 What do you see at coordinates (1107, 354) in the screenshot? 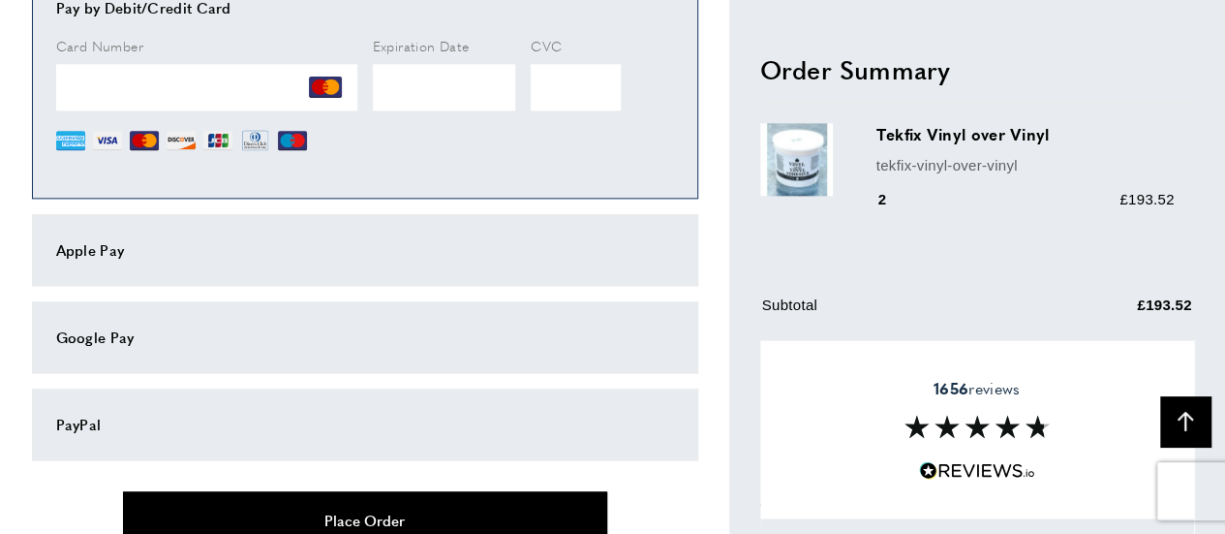
I see `td: £0.00` at bounding box center [1107, 354].